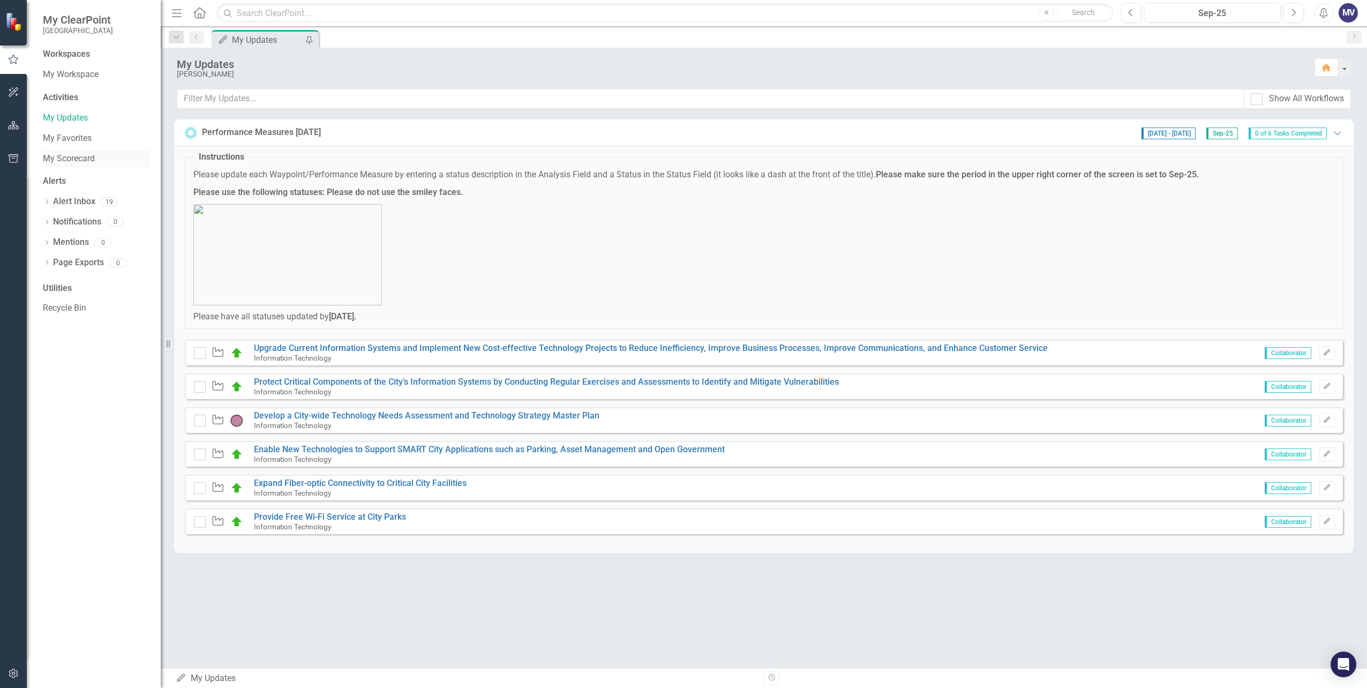  Describe the element at coordinates (96, 159) in the screenshot. I see `a: My Scorecard` at that location.